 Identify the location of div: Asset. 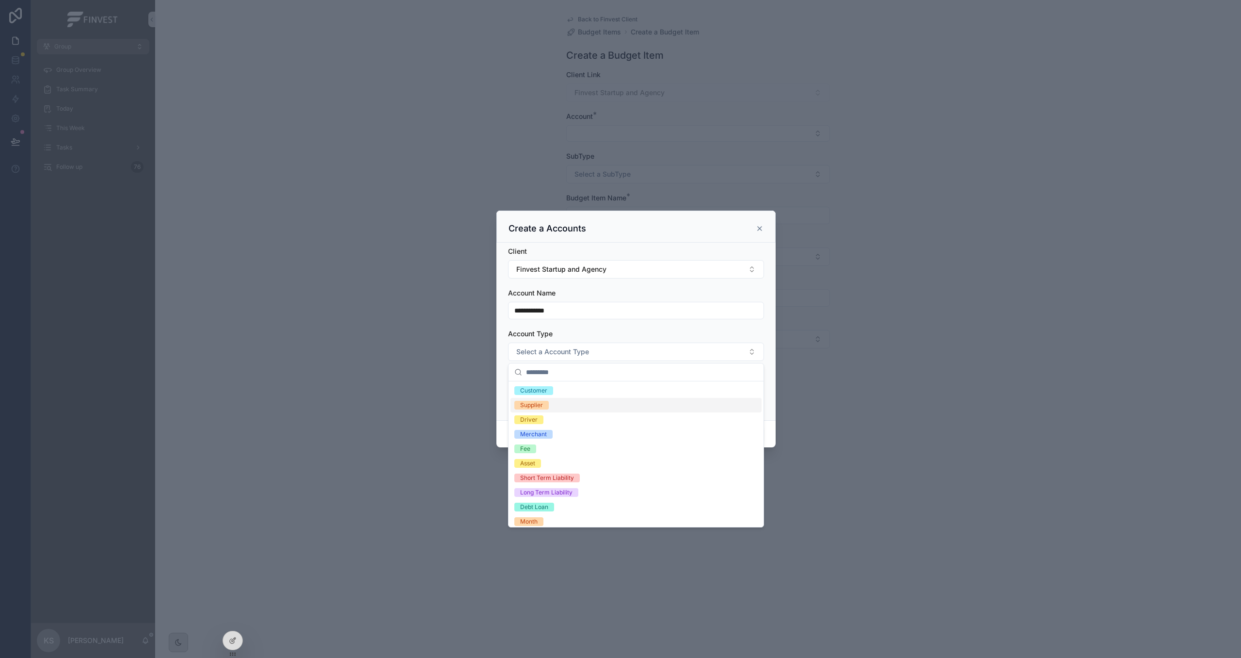
(528, 463).